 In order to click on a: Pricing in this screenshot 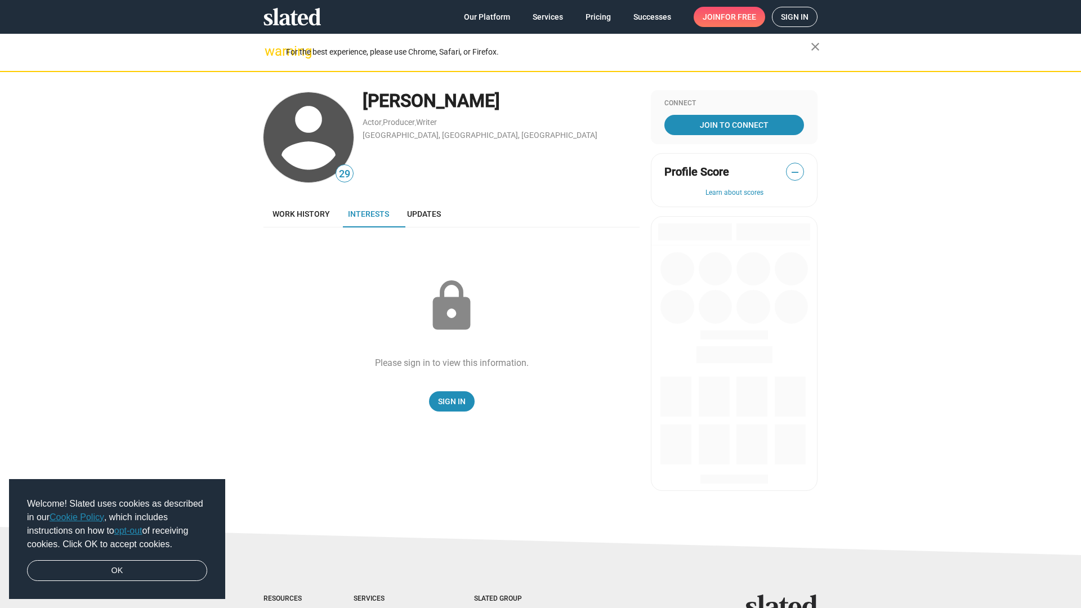, I will do `click(598, 17)`.